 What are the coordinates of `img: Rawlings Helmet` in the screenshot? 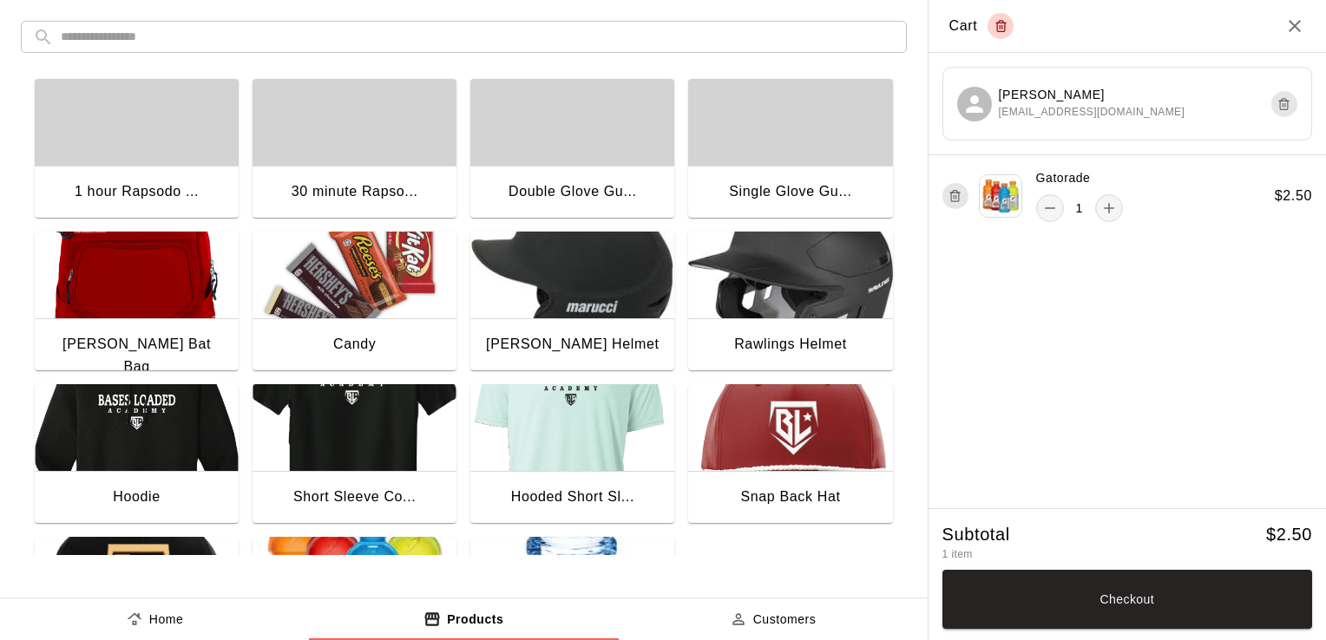 It's located at (790, 275).